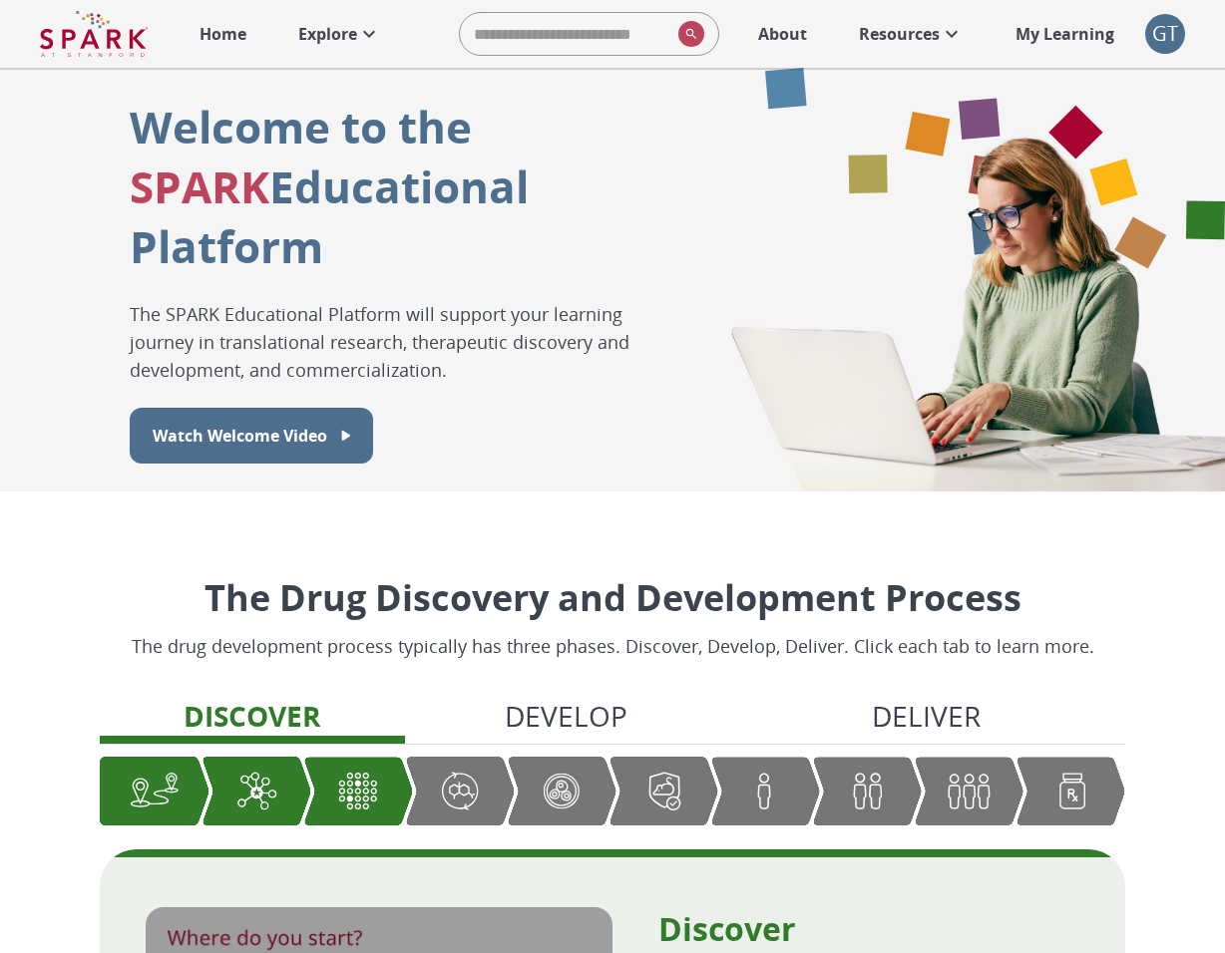 Image resolution: width=1225 pixels, height=953 pixels. Describe the element at coordinates (612, 791) in the screenshot. I see `div: Graphic showing the progression through the Discover, Develop, and Deliver pipeline, highlighting...` at that location.